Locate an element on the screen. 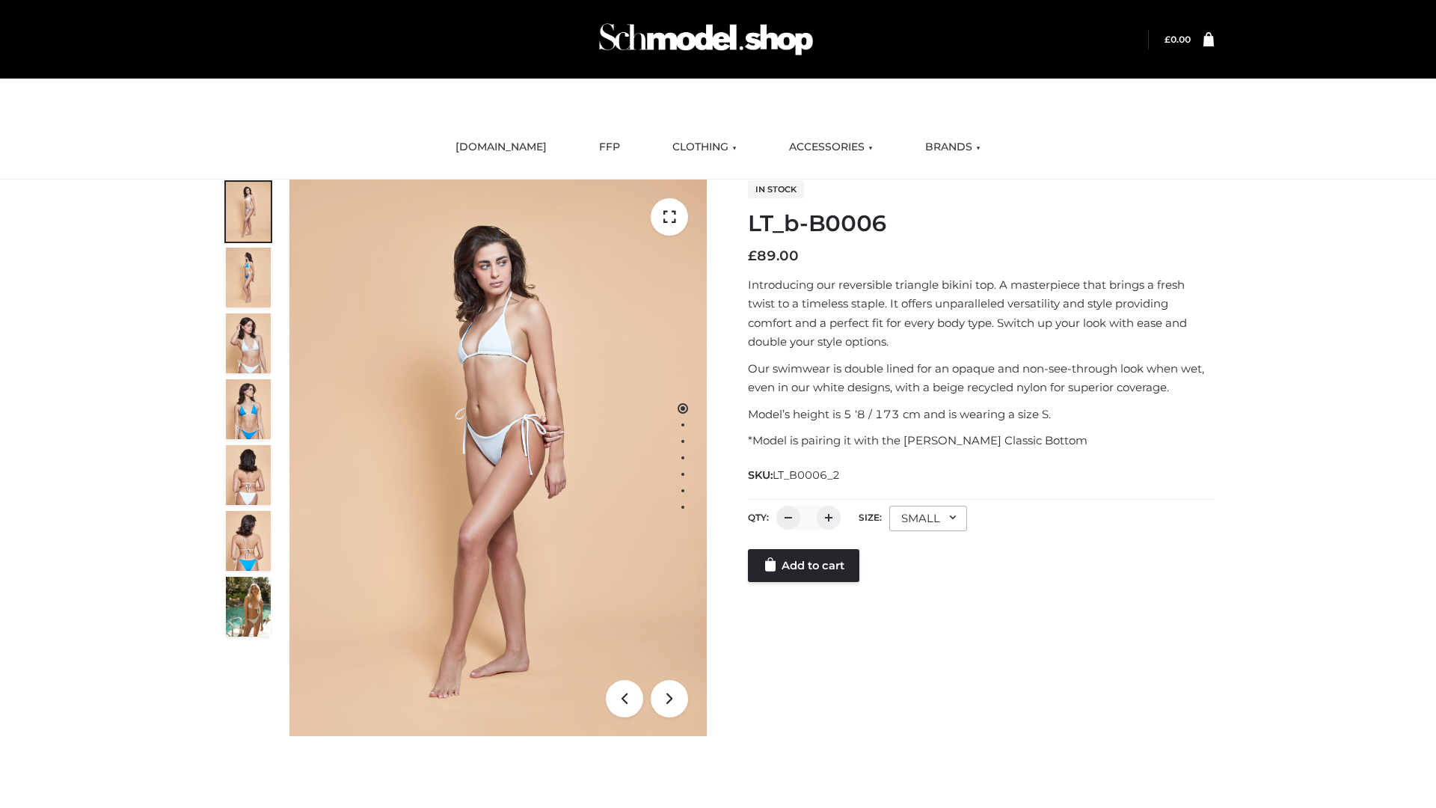  p: Our swimwear is double lined for an opaque and non-see-through look when wet, even in our white d... is located at coordinates (980, 378).